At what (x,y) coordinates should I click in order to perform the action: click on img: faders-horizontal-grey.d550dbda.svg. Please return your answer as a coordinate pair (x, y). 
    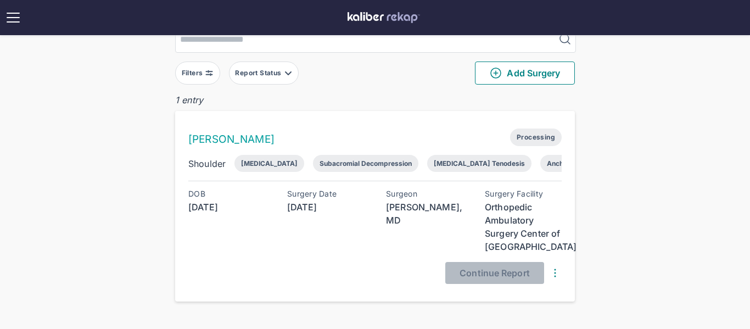
    Looking at the image, I should click on (209, 73).